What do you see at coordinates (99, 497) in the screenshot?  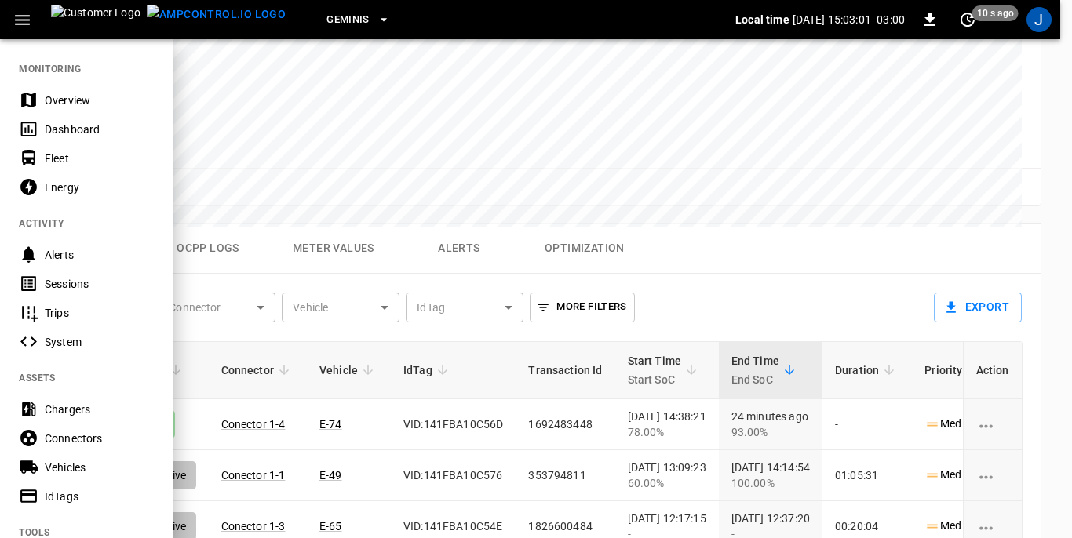 I see `div: IdTags` at bounding box center [99, 497].